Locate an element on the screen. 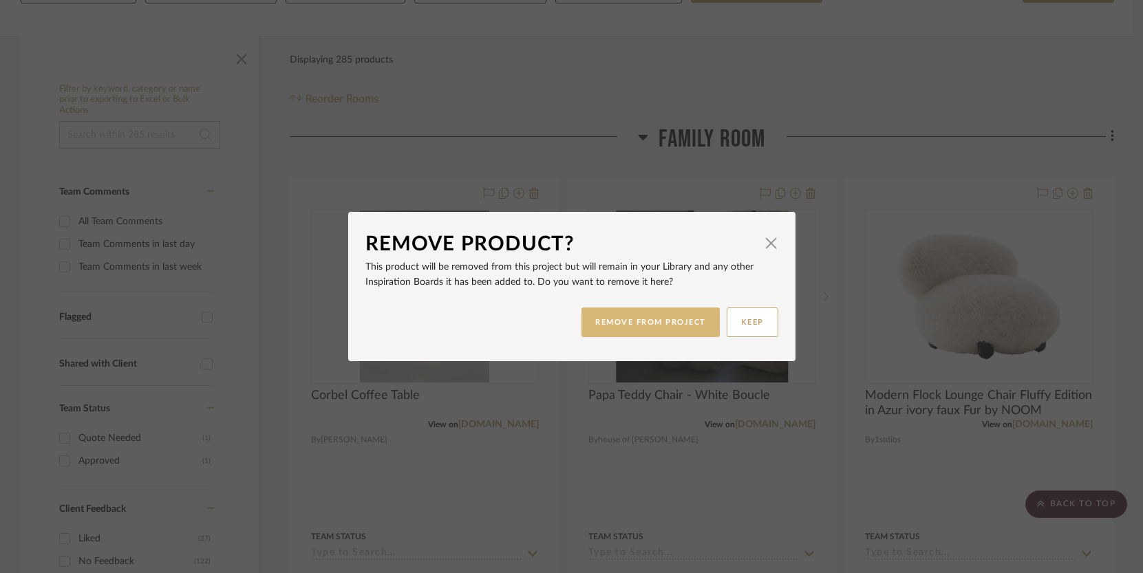  div: Remove Product? is located at coordinates (561, 244).